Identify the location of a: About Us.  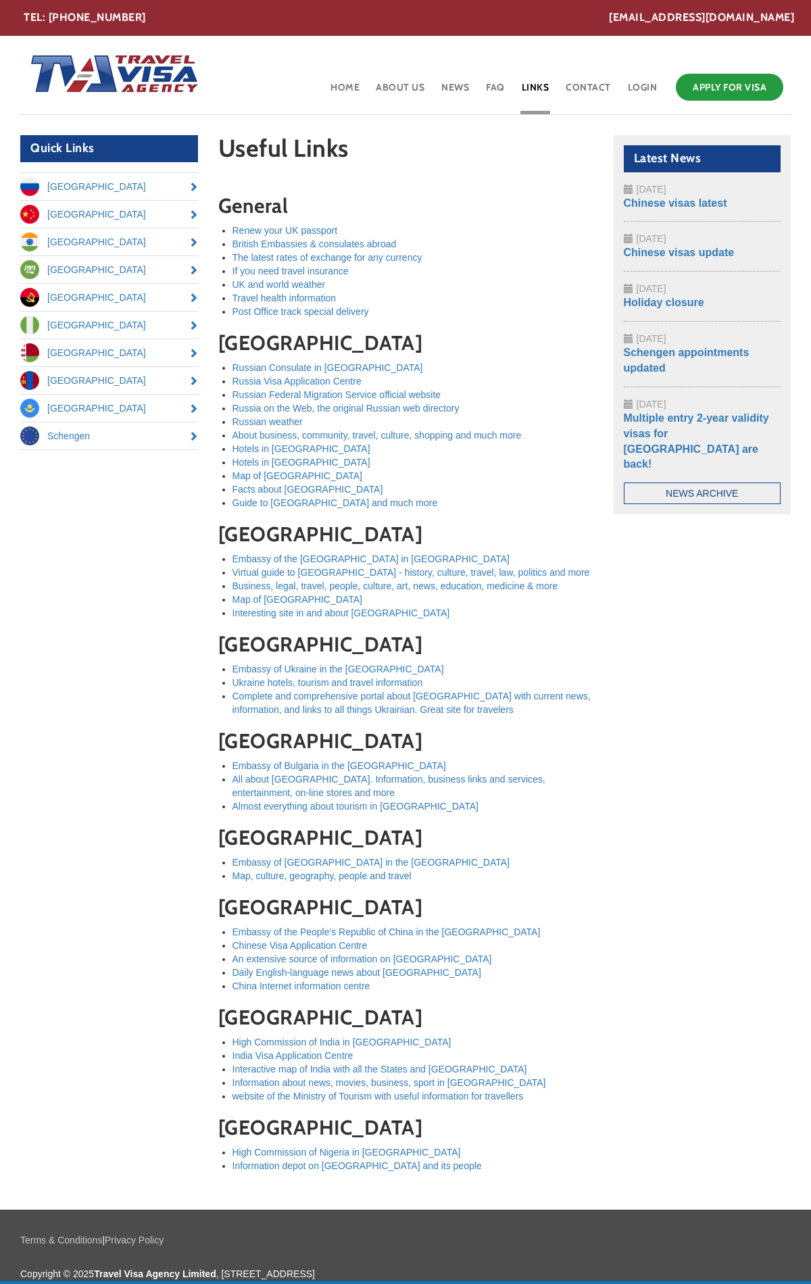
(400, 92).